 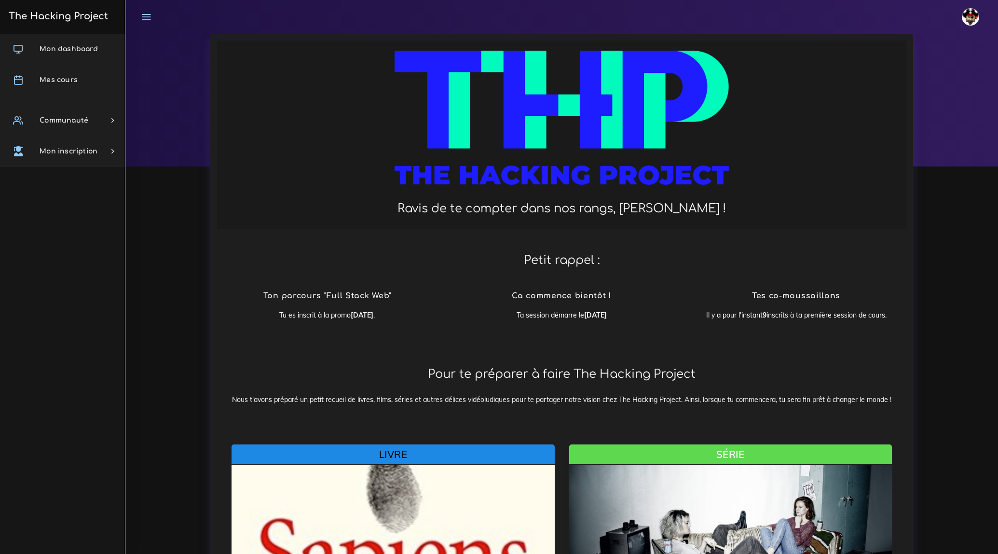 What do you see at coordinates (64, 120) in the screenshot?
I see `span: Communauté` at bounding box center [64, 120].